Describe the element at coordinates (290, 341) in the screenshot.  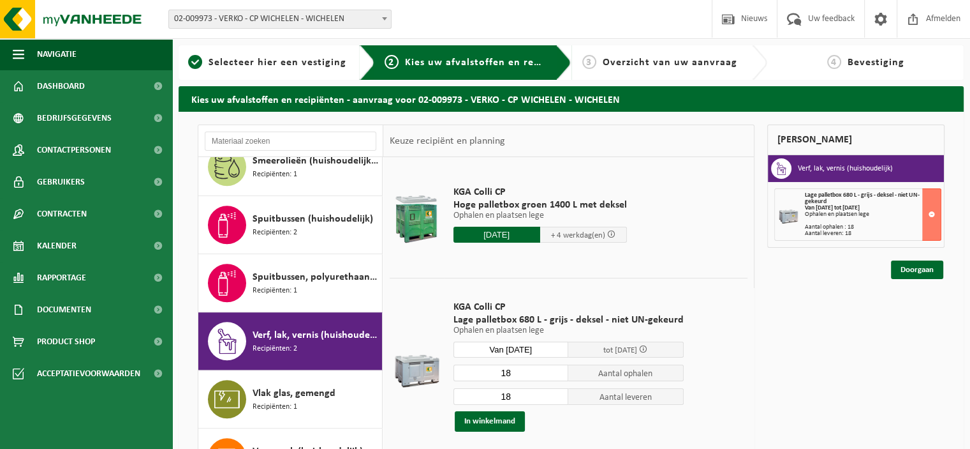
I see `button: Verf, lak, vernis (huishoudelijk) Recipiënten: 2` at that location.